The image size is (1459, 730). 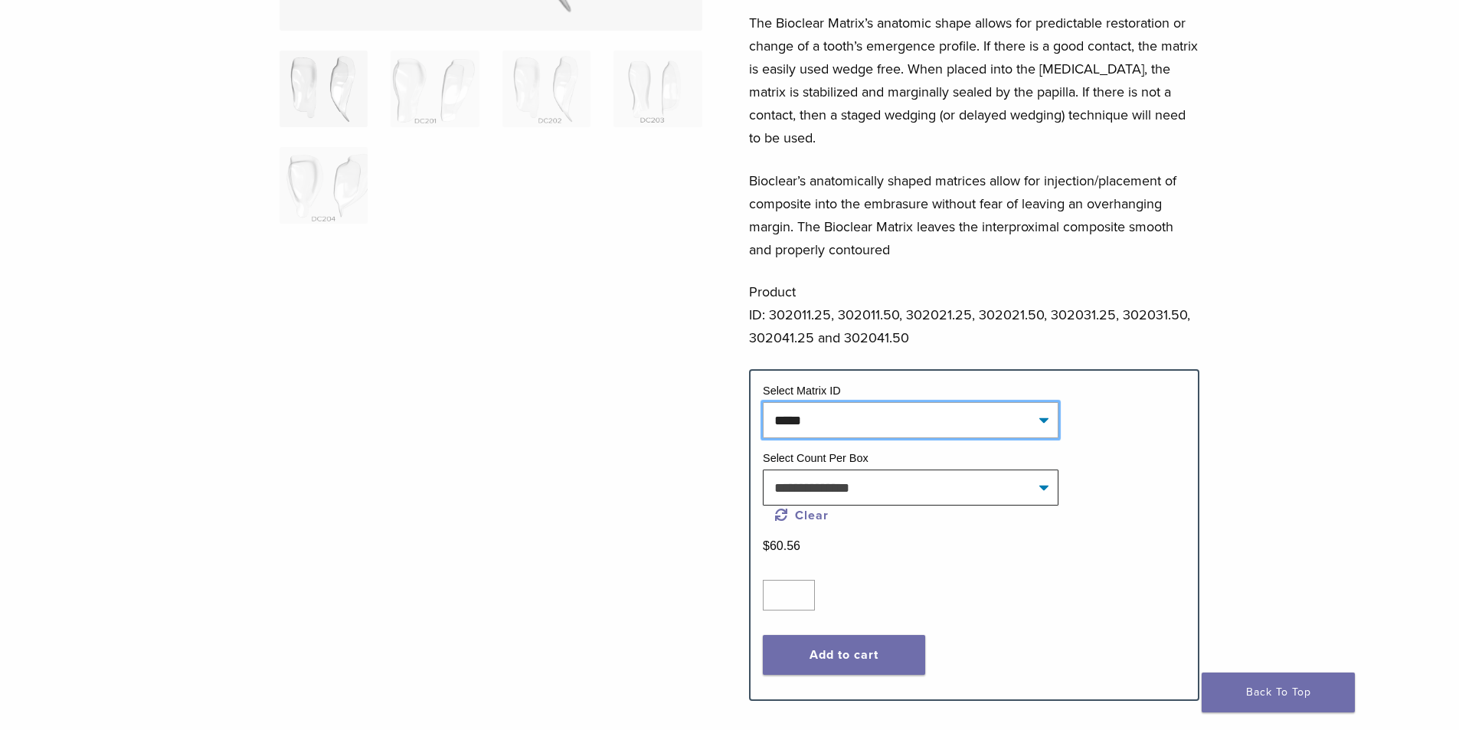 I want to click on button: Add to cart, so click(x=844, y=655).